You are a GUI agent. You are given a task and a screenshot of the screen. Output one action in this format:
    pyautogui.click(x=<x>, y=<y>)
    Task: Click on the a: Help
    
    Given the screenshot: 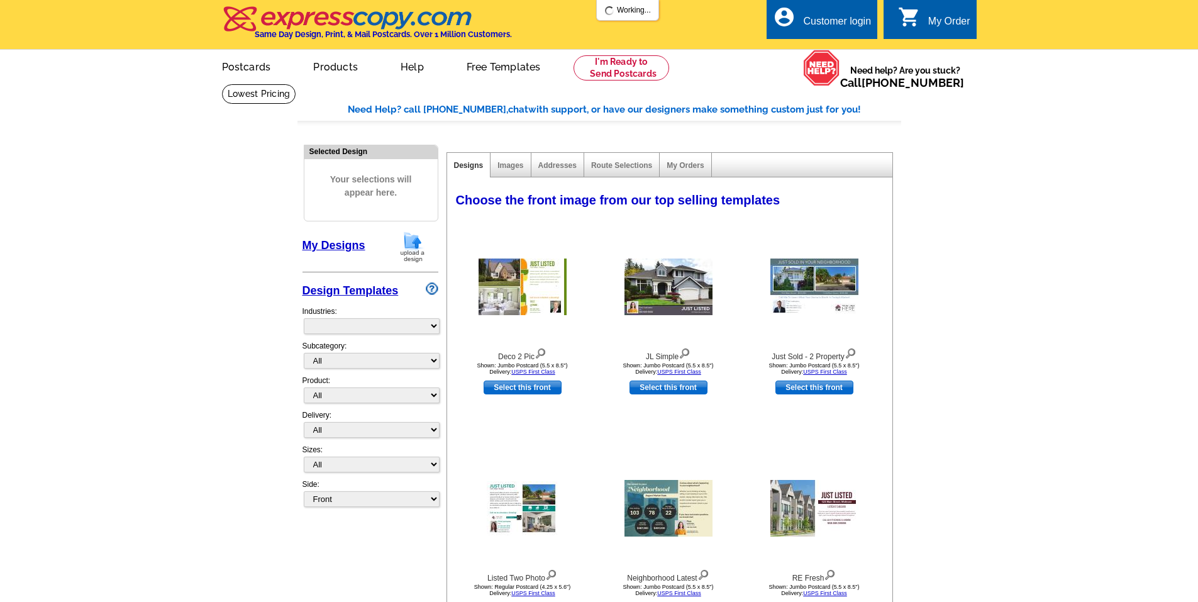 What is the action you would take?
    pyautogui.click(x=412, y=65)
    